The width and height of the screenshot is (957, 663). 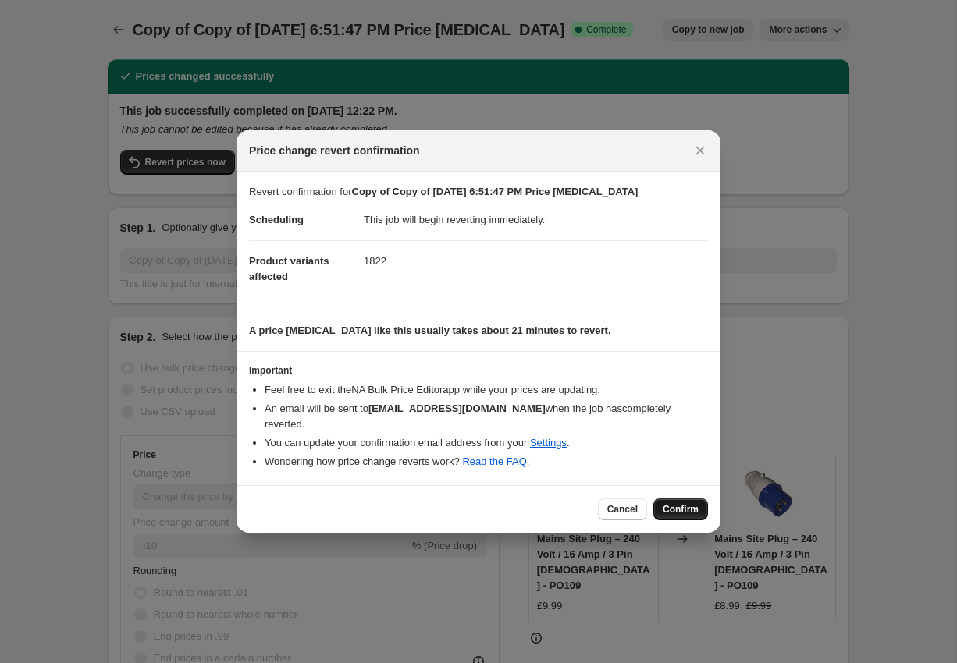 What do you see at coordinates (535, 261) in the screenshot?
I see `dd: 1822` at bounding box center [535, 261].